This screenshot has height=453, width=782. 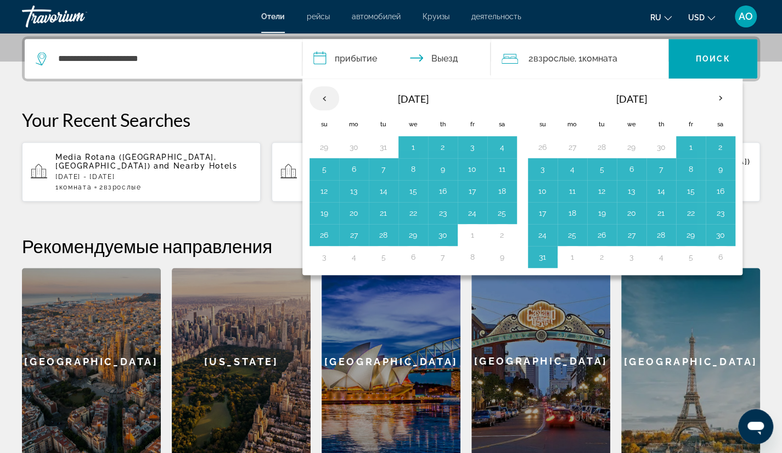 What do you see at coordinates (376, 16) in the screenshot?
I see `span: автомобилей` at bounding box center [376, 16].